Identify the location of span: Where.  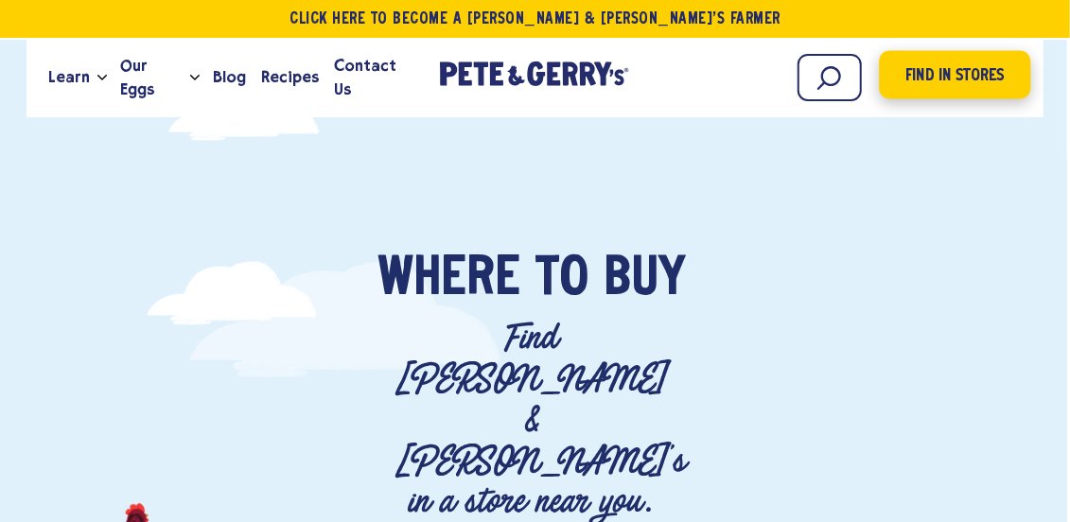
(449, 280).